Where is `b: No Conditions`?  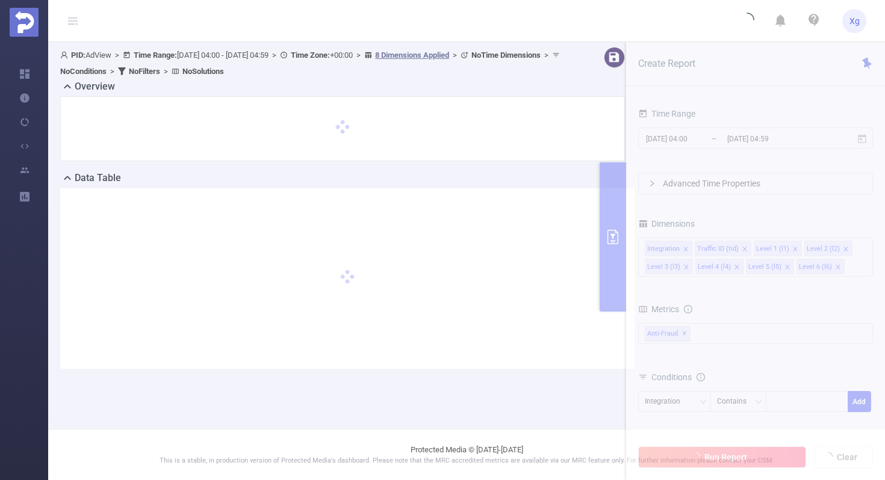 b: No Conditions is located at coordinates (83, 71).